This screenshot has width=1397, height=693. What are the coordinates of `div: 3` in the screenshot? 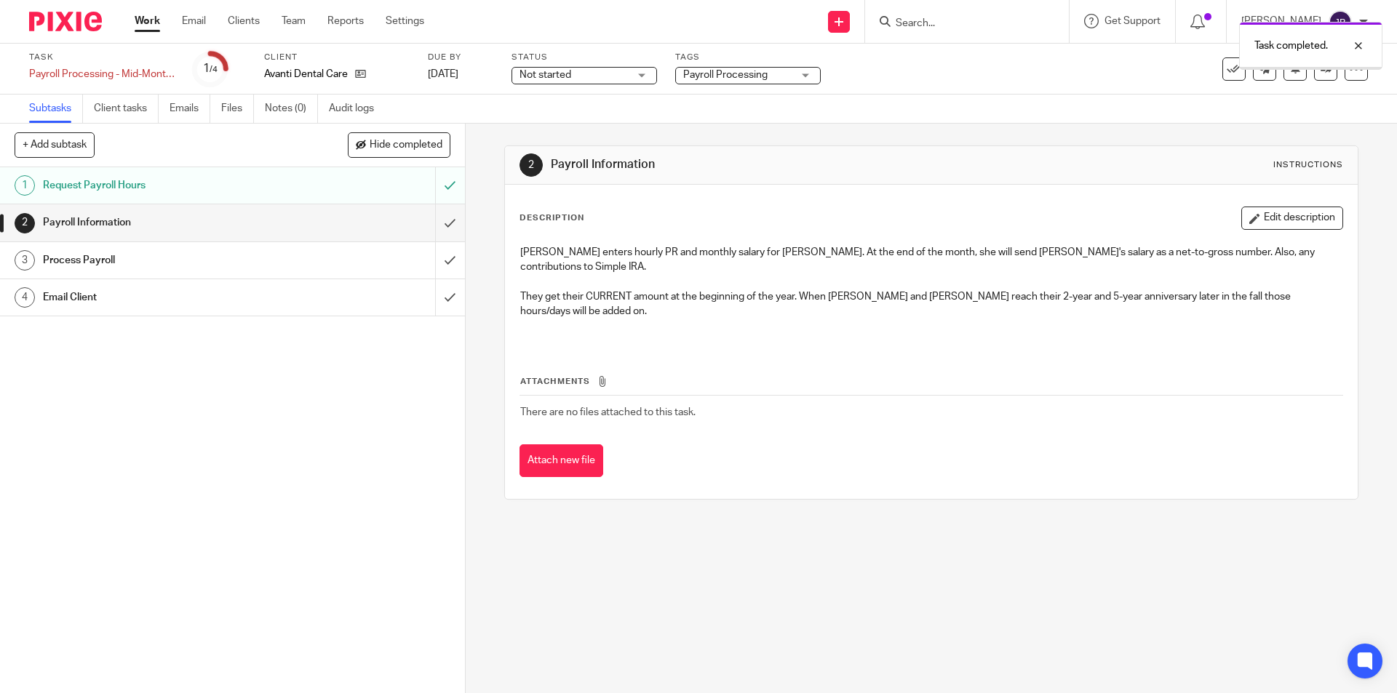 It's located at (25, 260).